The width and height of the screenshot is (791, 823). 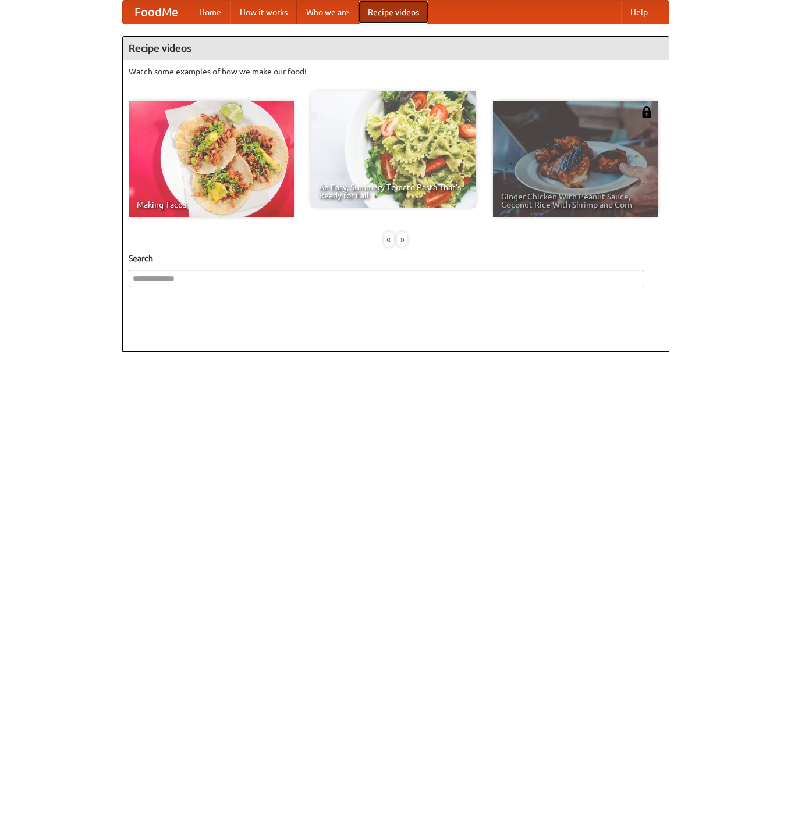 I want to click on a: How it works, so click(x=264, y=12).